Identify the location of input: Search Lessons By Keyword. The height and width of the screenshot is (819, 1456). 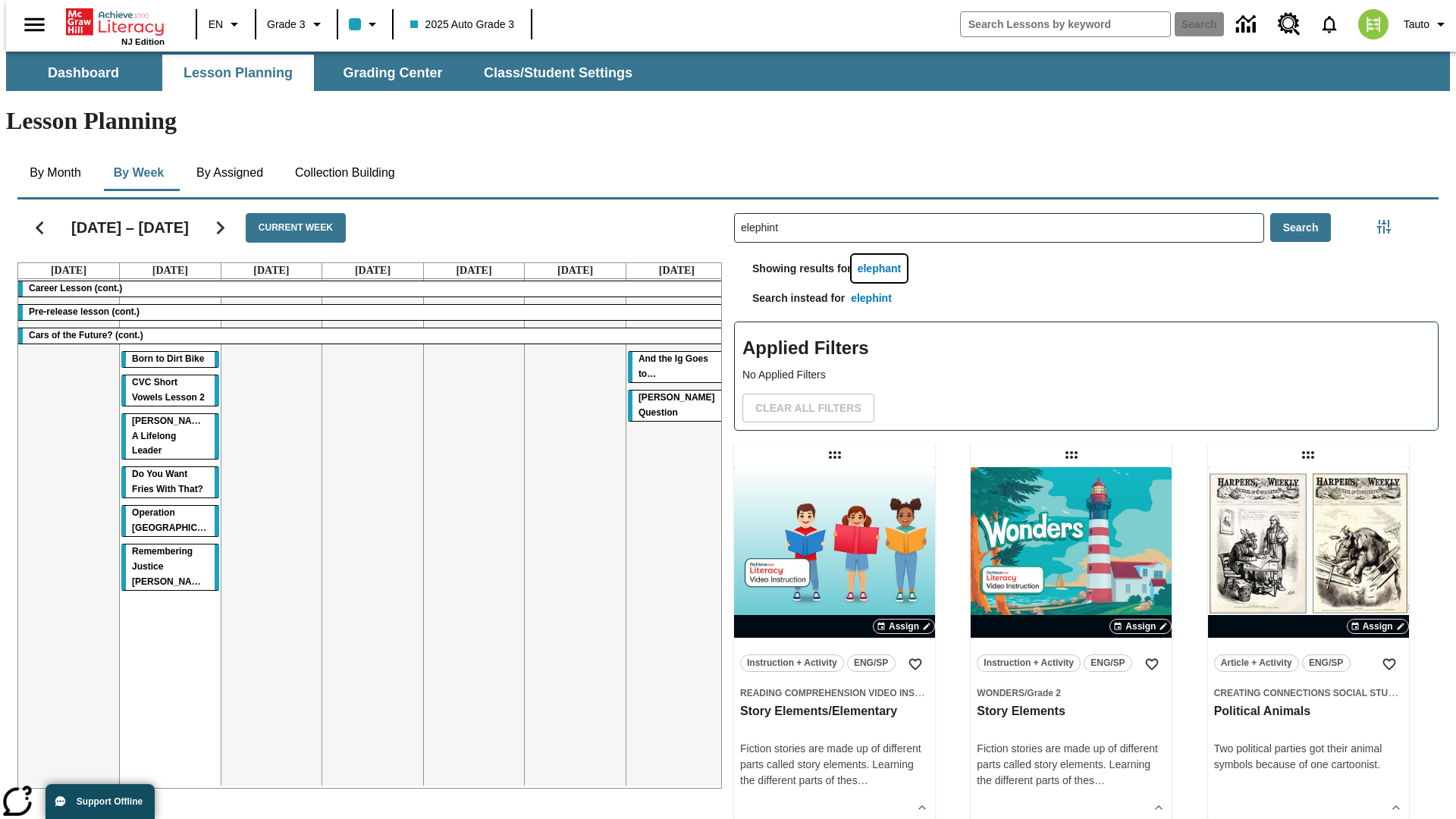
(999, 228).